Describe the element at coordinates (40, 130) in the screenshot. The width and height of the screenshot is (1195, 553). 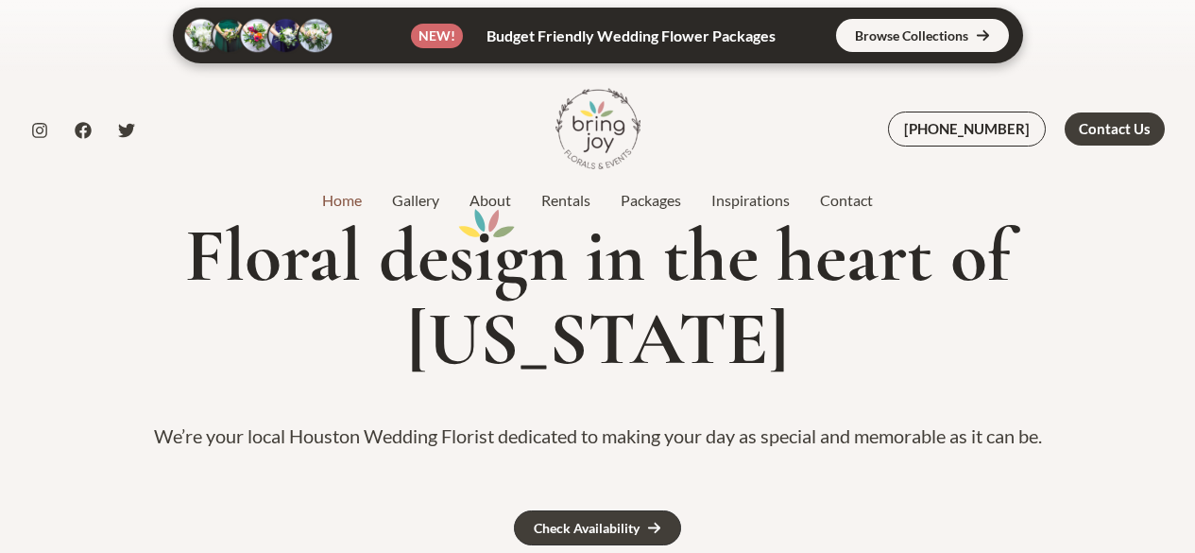
I see `a: Instagram` at that location.